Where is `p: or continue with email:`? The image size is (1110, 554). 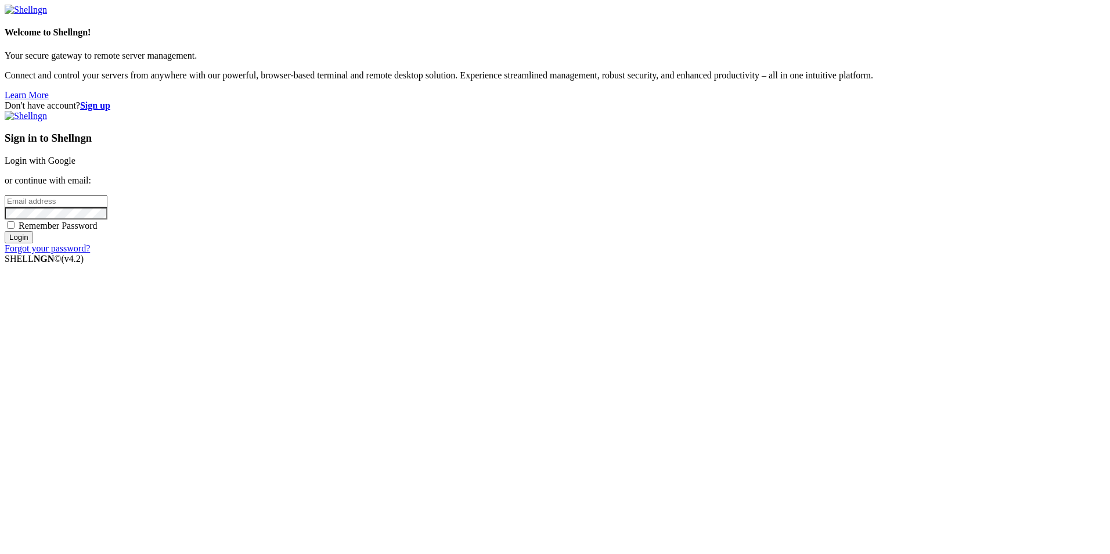 p: or continue with email: is located at coordinates (555, 181).